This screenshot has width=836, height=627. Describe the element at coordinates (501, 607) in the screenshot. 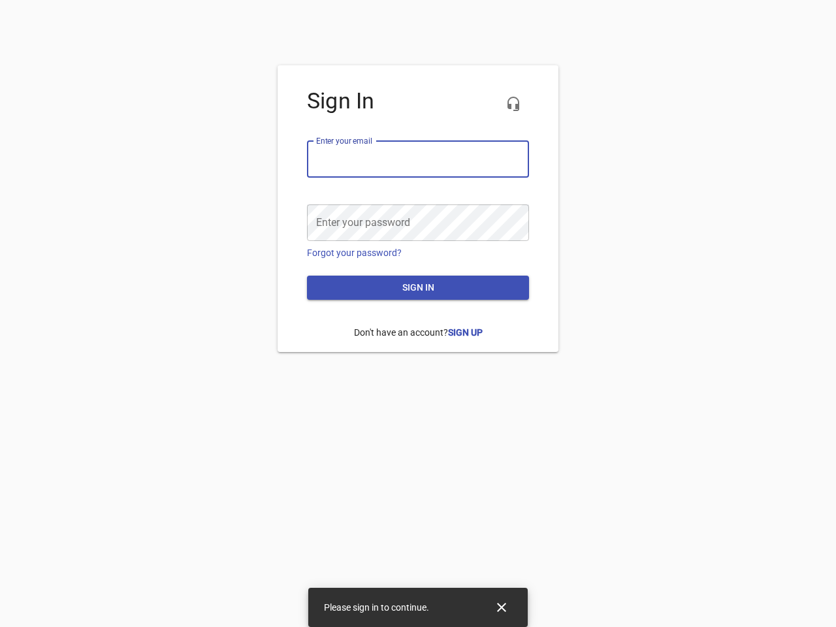

I see `button: Close` at that location.